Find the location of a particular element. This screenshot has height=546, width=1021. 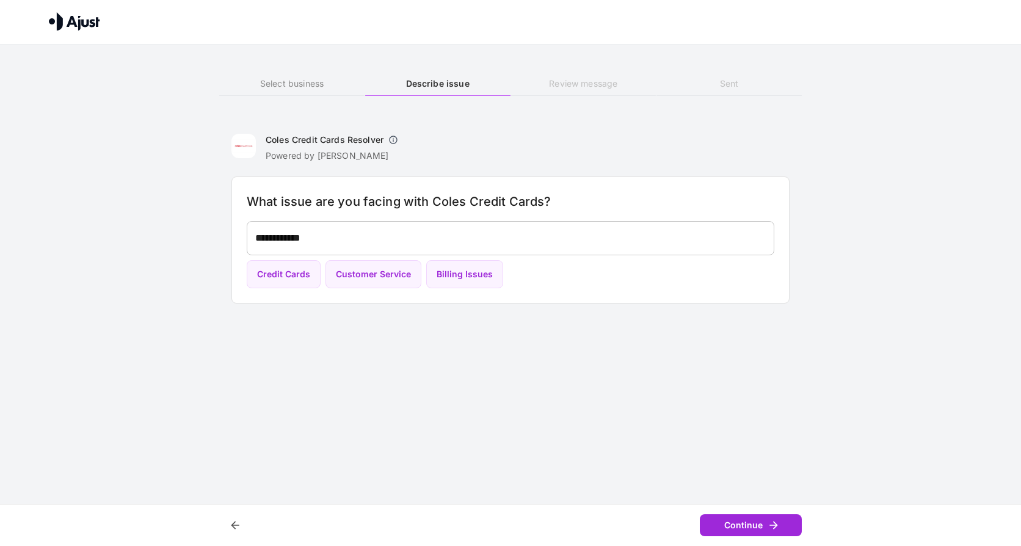

img: Ajust is located at coordinates (74, 21).